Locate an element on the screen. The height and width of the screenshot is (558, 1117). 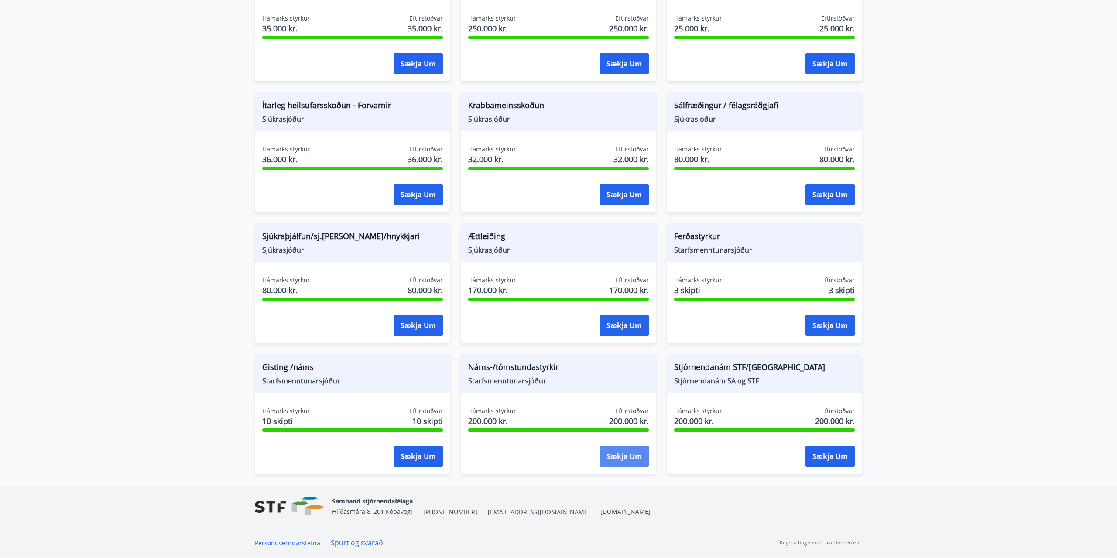
span: Hlíðasmára 8, 201 Kópavogi is located at coordinates (372, 511).